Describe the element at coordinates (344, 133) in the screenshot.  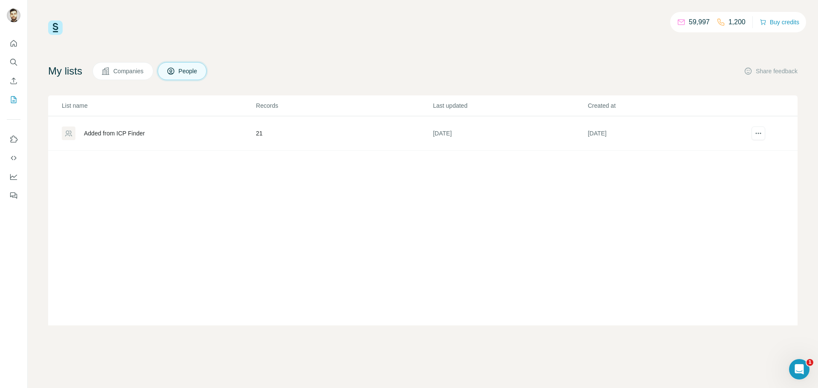
I see `td: 21` at that location.